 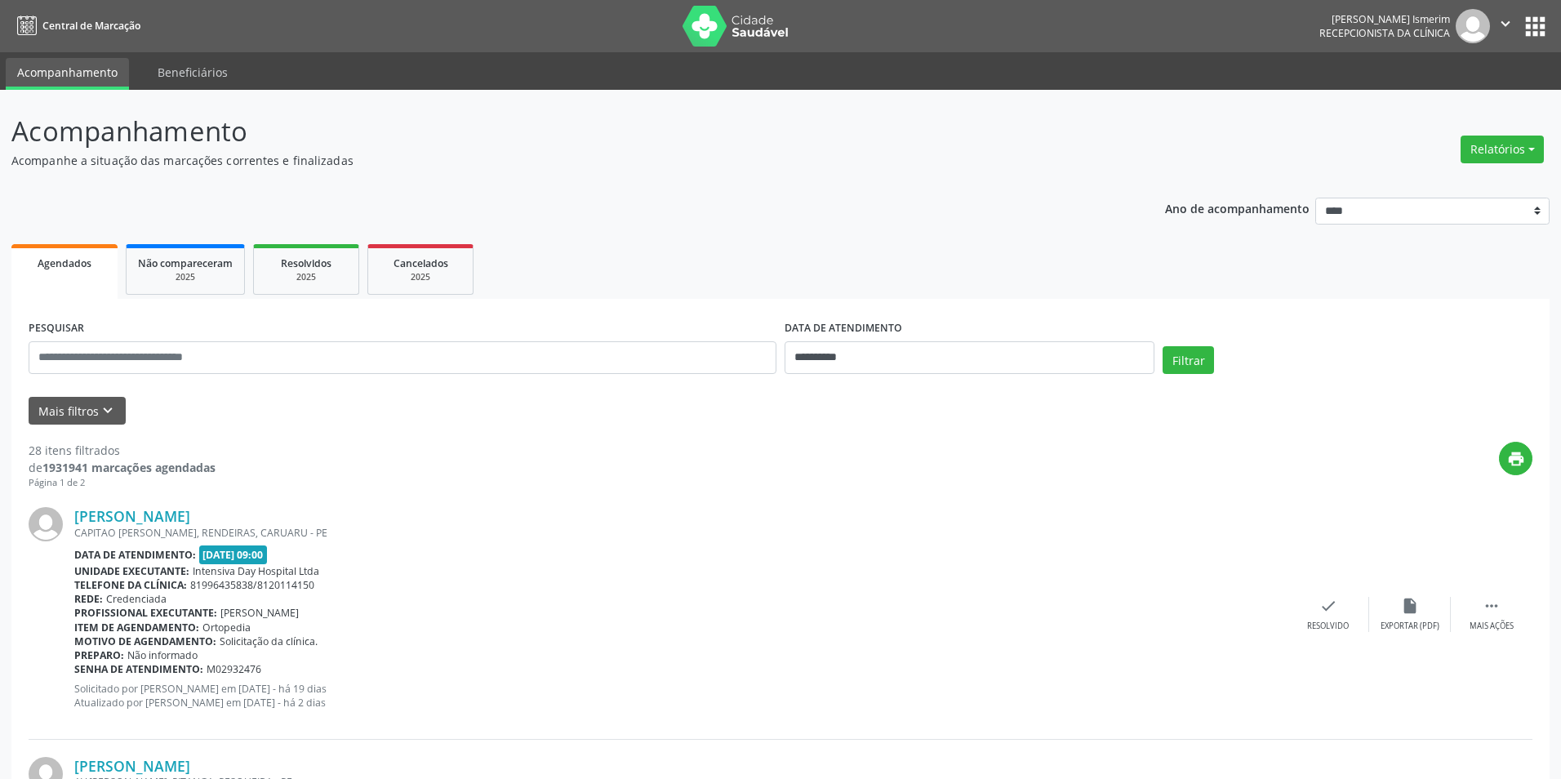 What do you see at coordinates (136, 598) in the screenshot?
I see `span: Credenciada` at bounding box center [136, 598].